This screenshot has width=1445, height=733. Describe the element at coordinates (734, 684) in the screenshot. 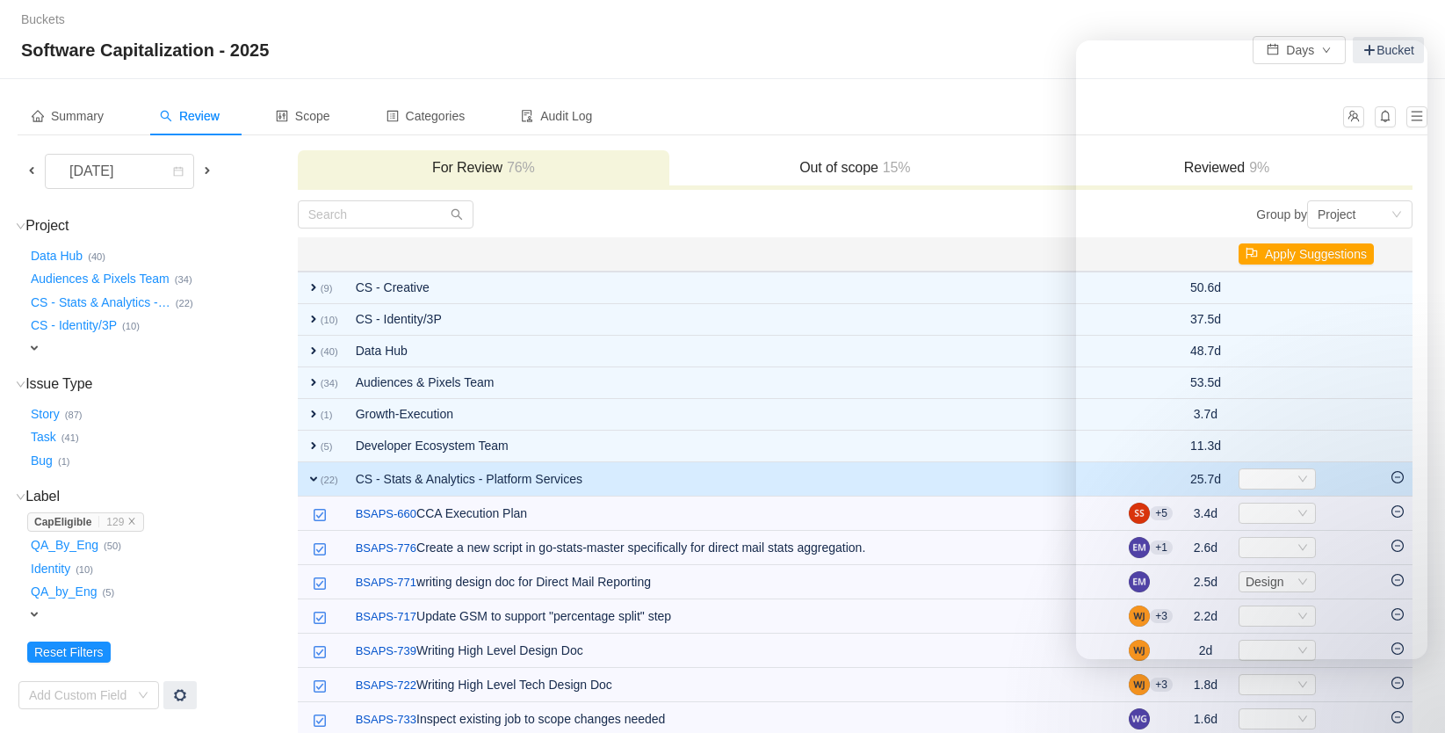

I see `td: Writing High Level Tech Design Doc` at that location.